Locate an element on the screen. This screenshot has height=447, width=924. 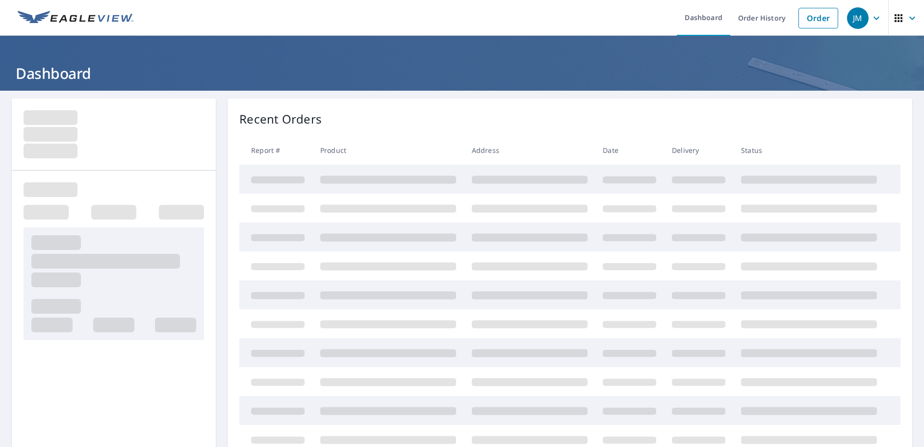
a: Order is located at coordinates (818, 18).